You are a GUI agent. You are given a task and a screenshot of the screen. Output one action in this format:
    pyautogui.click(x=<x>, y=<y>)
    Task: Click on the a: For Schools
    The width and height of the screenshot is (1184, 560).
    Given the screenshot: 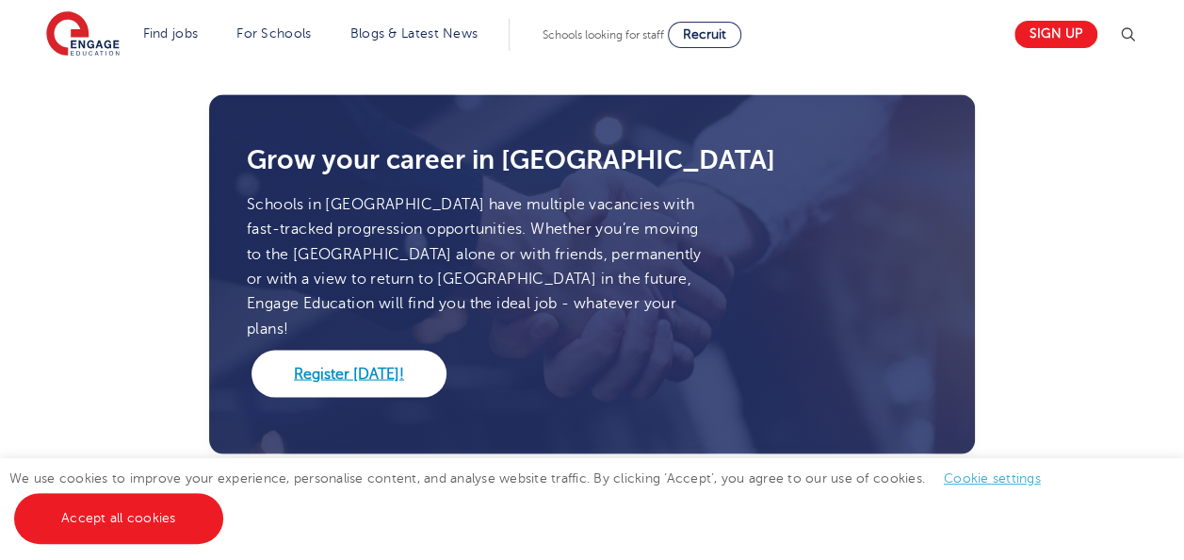 What is the action you would take?
    pyautogui.click(x=273, y=33)
    